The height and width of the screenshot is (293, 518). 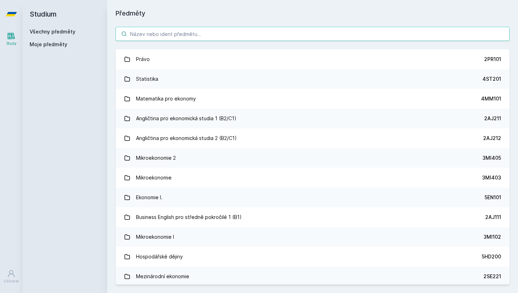 What do you see at coordinates (159, 257) in the screenshot?
I see `div: Hospodářské dějiny` at bounding box center [159, 257].